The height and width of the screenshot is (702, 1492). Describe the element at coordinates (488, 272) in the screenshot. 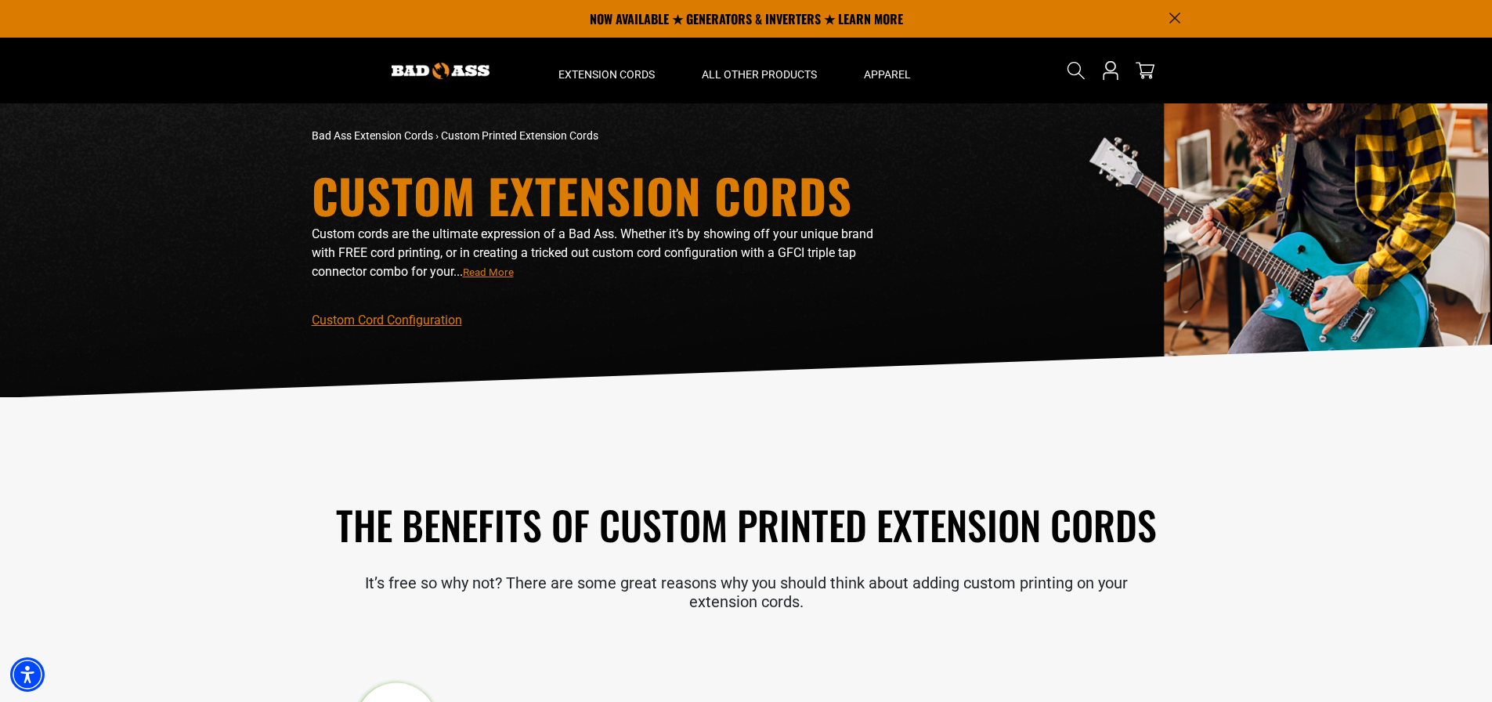

I see `span: Read More` at that location.